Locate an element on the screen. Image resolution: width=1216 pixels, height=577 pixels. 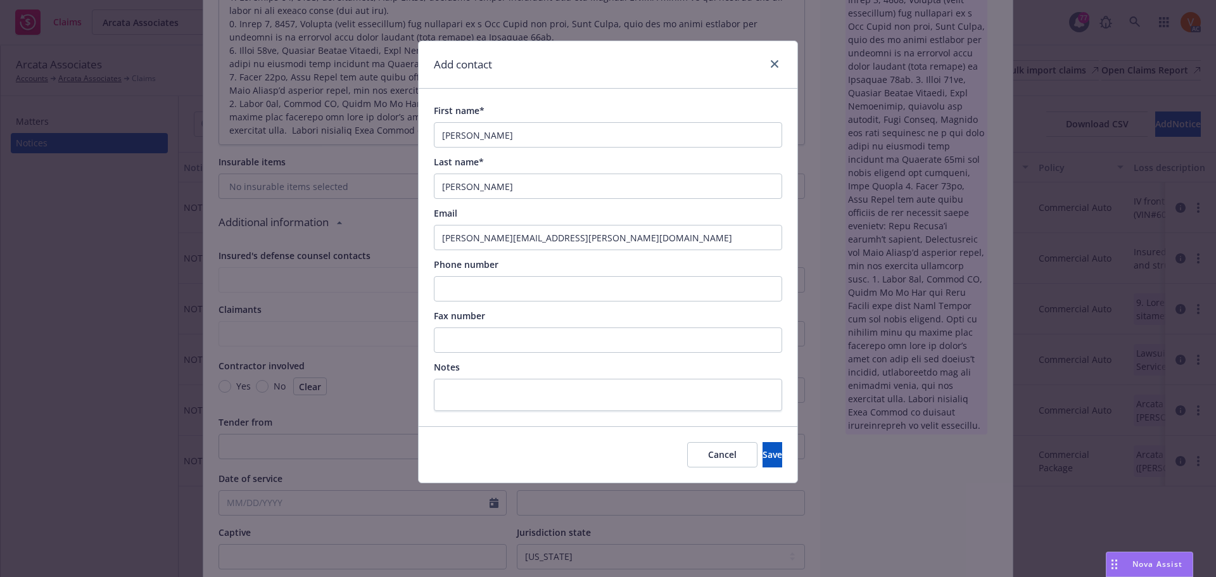
span: Save is located at coordinates (772, 454).